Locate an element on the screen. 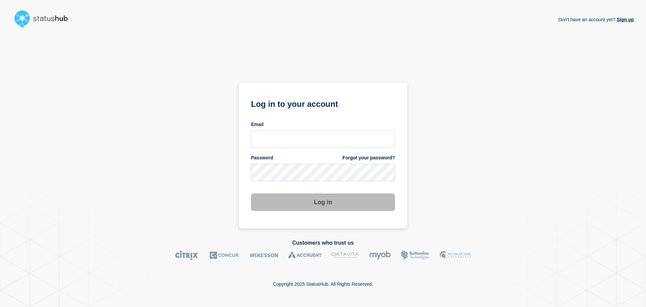 The width and height of the screenshot is (646, 307). span: Email is located at coordinates (257, 124).